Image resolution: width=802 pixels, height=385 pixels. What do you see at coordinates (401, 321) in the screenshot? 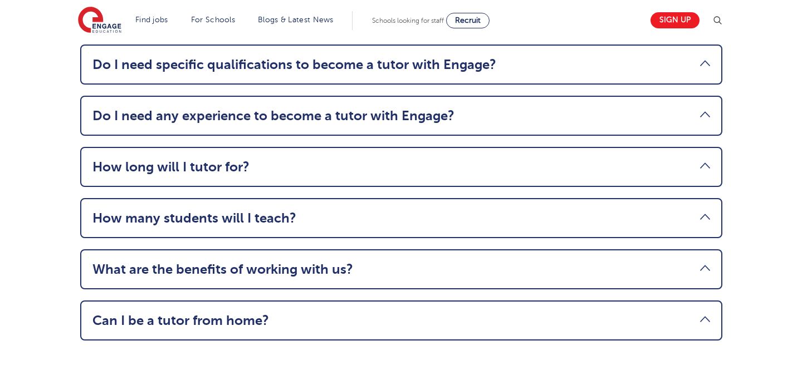
I see `a: Can I be a tutor from home?` at bounding box center [401, 321].